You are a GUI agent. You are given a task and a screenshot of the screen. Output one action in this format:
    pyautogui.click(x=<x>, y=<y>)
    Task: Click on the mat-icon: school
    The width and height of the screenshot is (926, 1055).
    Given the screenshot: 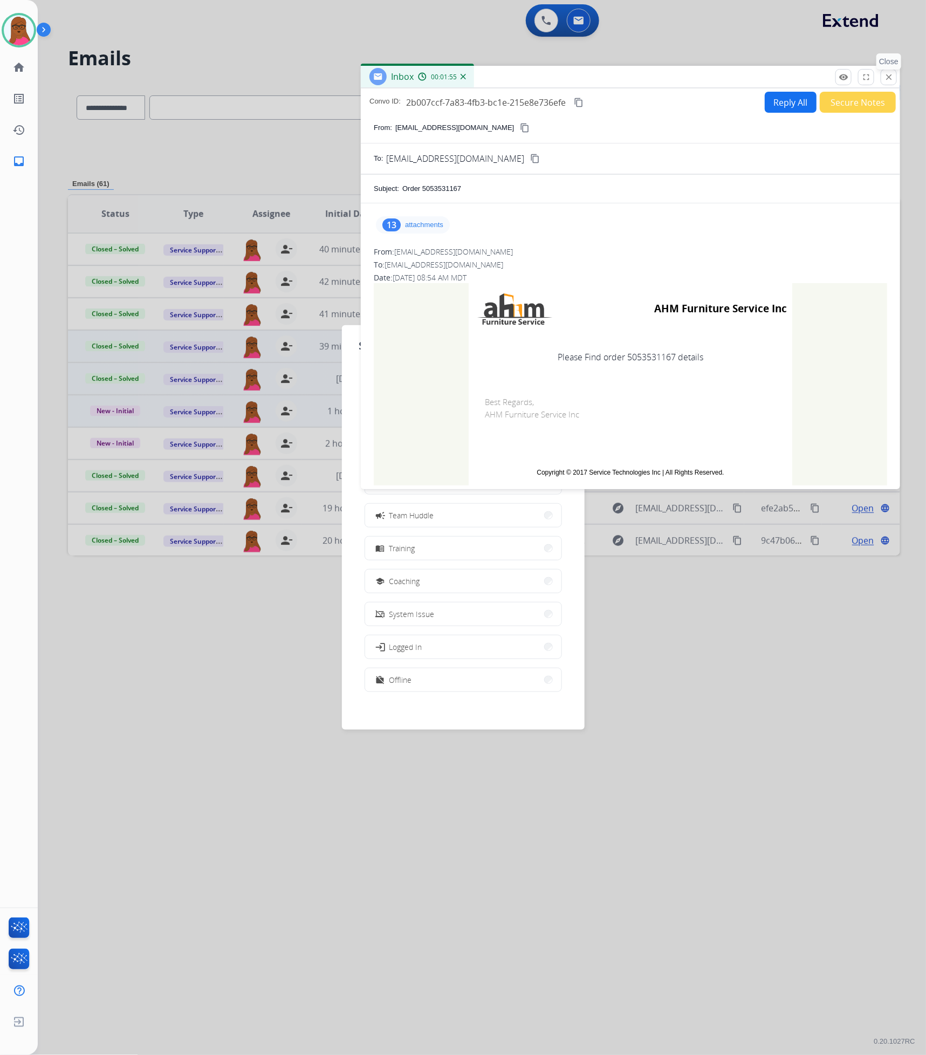 What is the action you would take?
    pyautogui.click(x=380, y=581)
    